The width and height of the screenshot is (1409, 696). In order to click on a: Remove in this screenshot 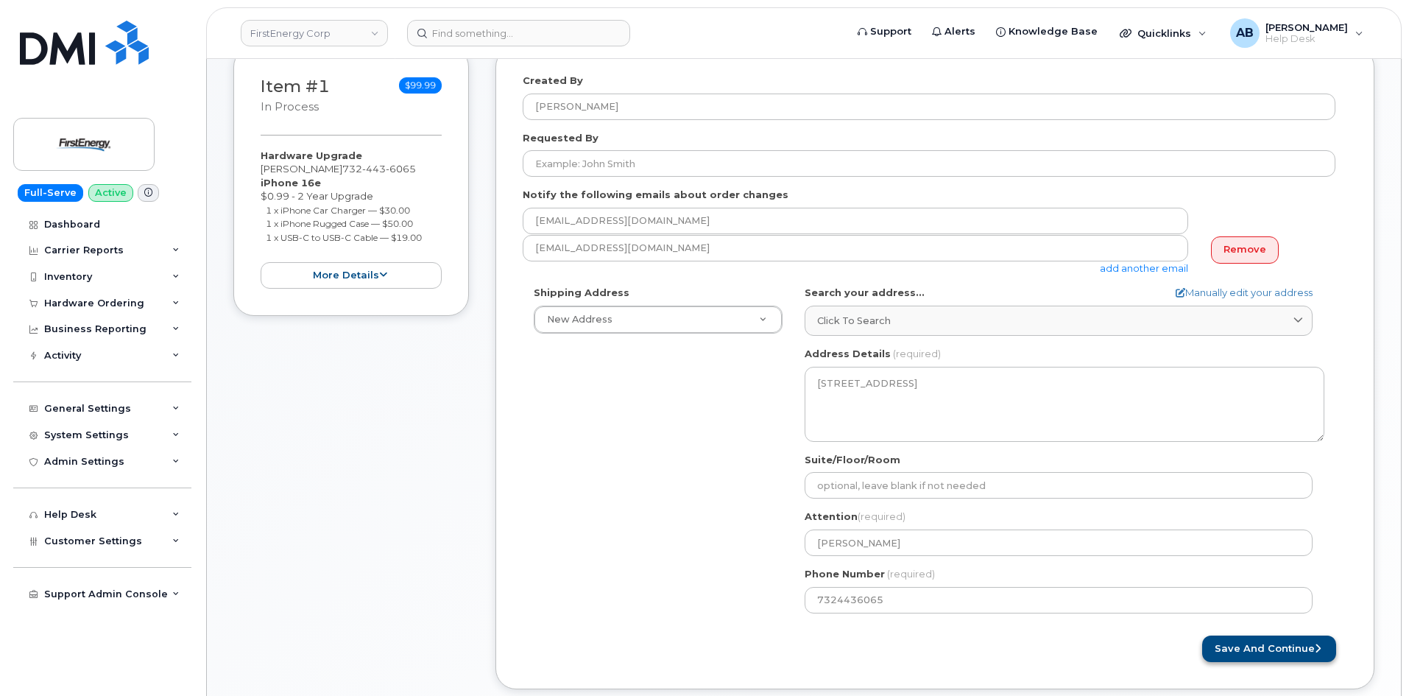, I will do `click(1245, 250)`.